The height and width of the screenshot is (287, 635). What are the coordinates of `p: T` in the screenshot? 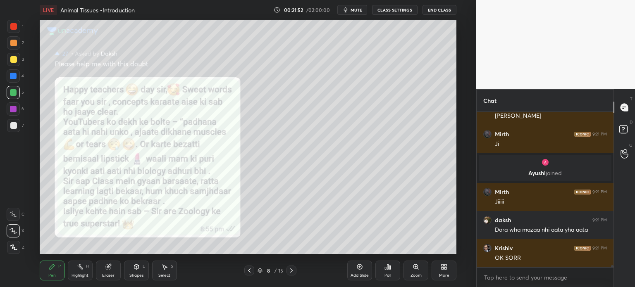 It's located at (631, 99).